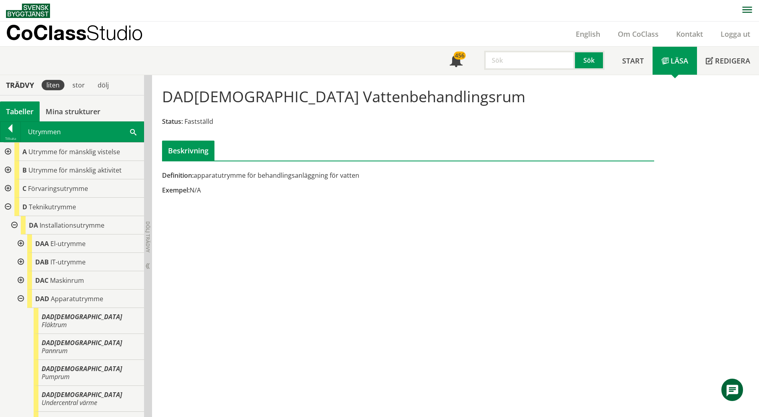 The width and height of the screenshot is (759, 417). What do you see at coordinates (172, 122) in the screenshot?
I see `span: Status:` at bounding box center [172, 122].